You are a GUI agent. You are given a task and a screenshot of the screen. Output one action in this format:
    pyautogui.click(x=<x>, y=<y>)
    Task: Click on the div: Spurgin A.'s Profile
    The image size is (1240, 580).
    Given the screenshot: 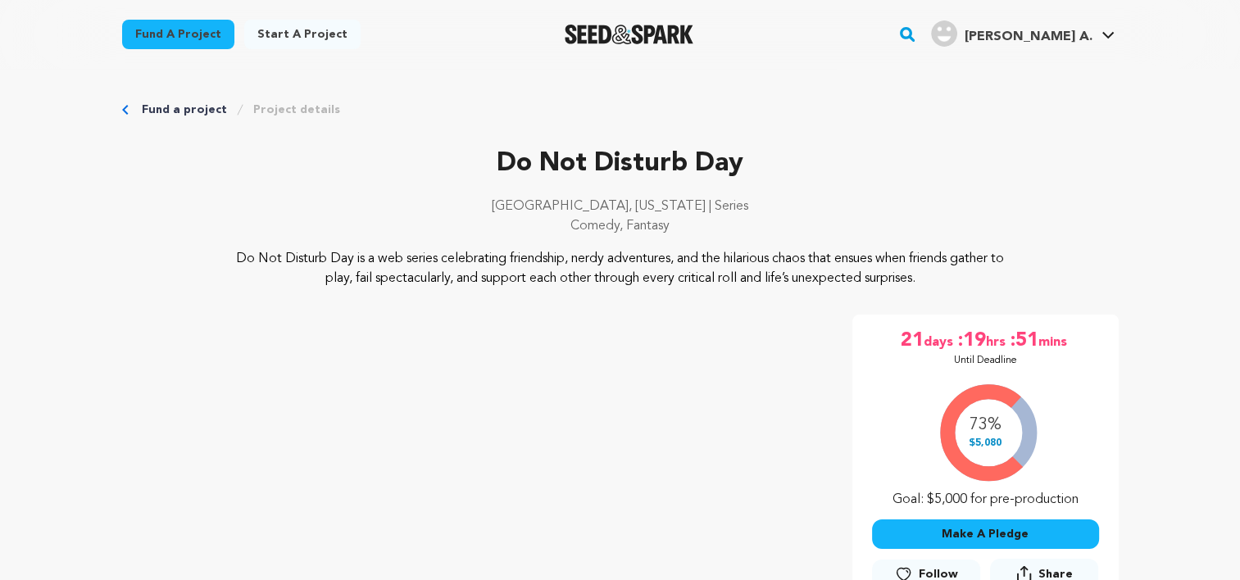 What is the action you would take?
    pyautogui.click(x=1011, y=34)
    